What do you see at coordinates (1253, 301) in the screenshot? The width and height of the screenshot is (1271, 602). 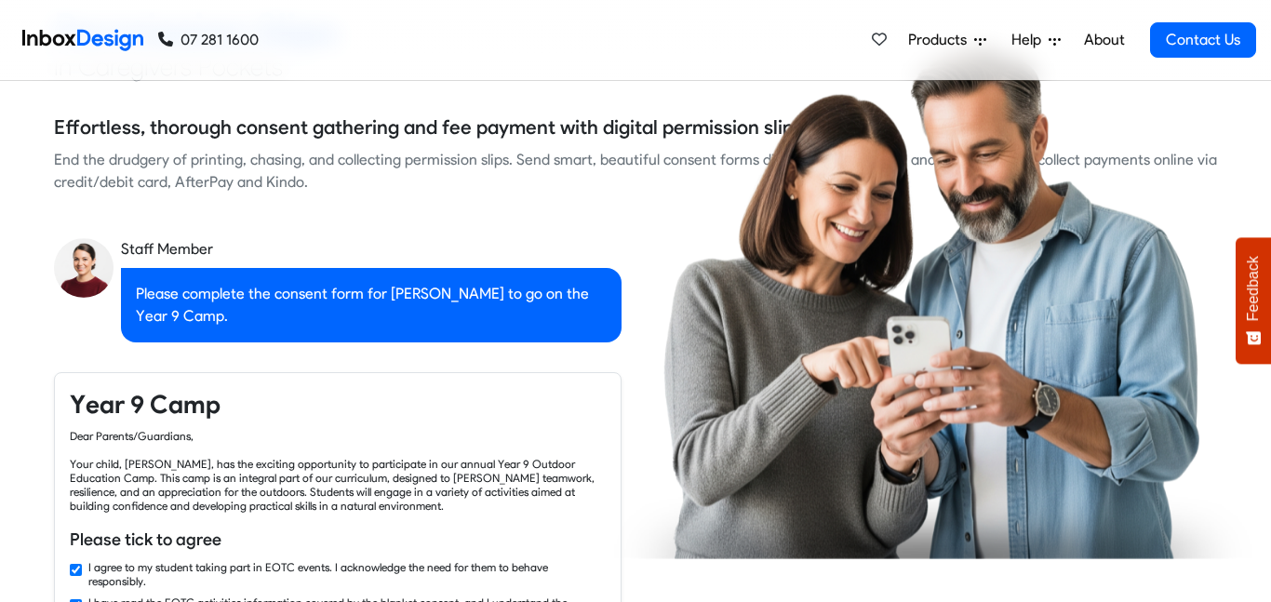 I see `button: Feedback - Show survey` at bounding box center [1253, 301].